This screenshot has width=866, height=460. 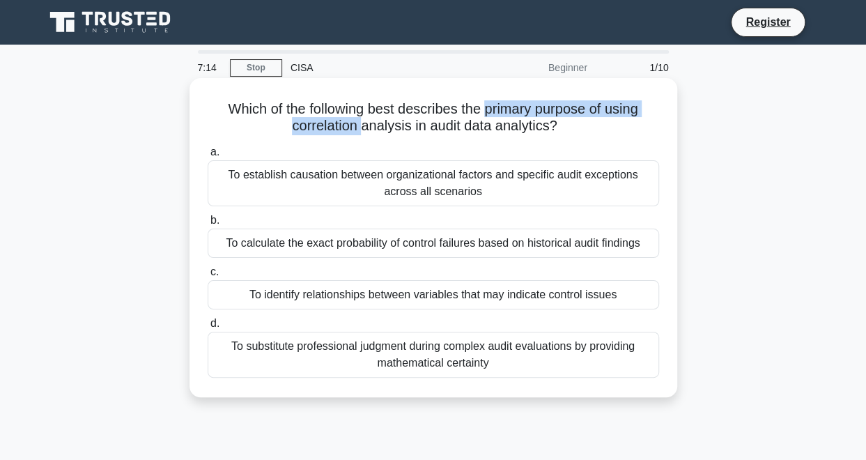 What do you see at coordinates (535, 68) in the screenshot?
I see `div: Beginner` at bounding box center [535, 68].